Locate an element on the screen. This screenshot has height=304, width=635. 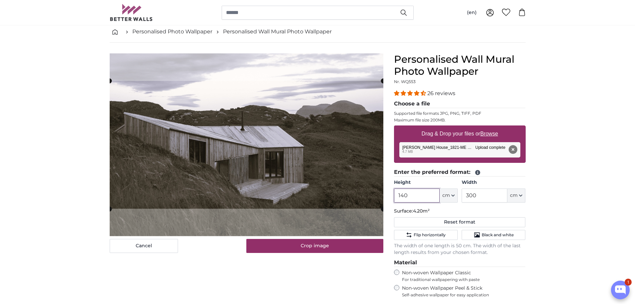
u: Browse is located at coordinates (489, 133).